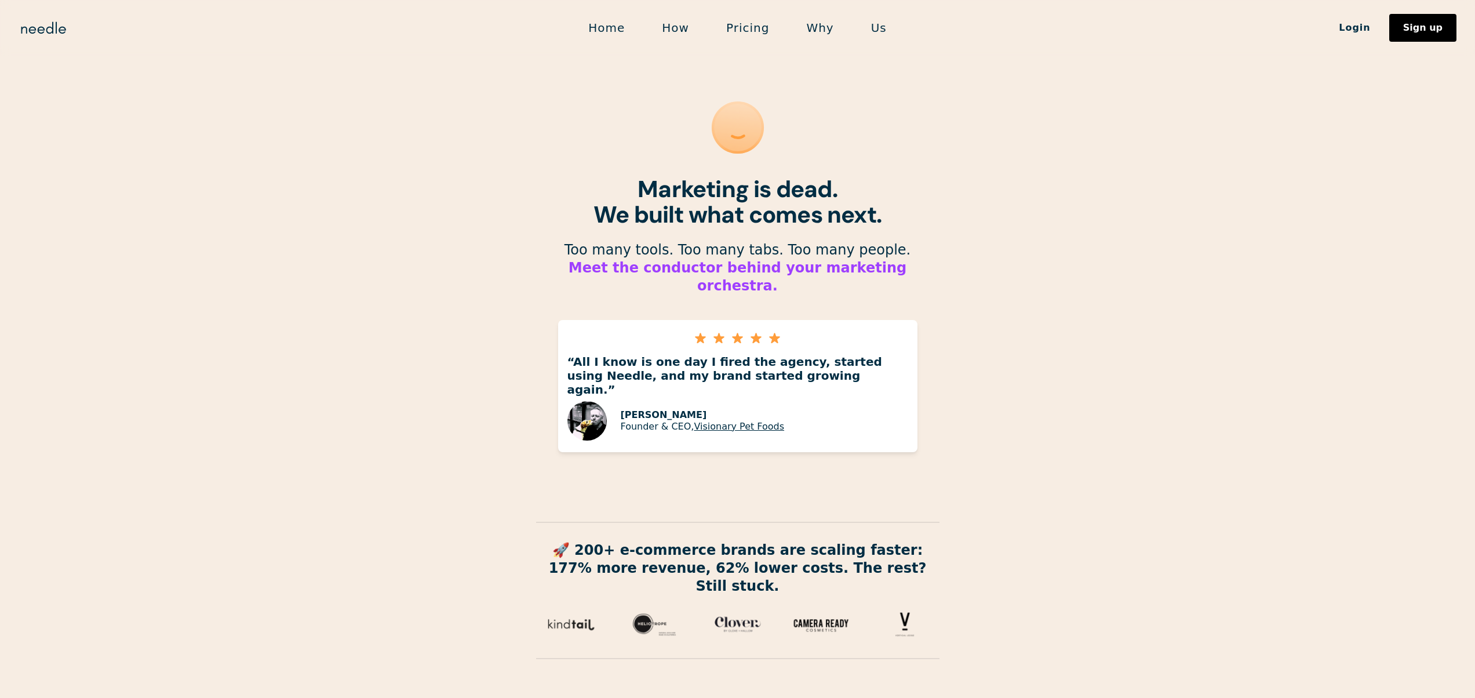  Describe the element at coordinates (738, 268) in the screenshot. I see `p: Too many tools. Too many tabs. Too many people. ‍` at that location.